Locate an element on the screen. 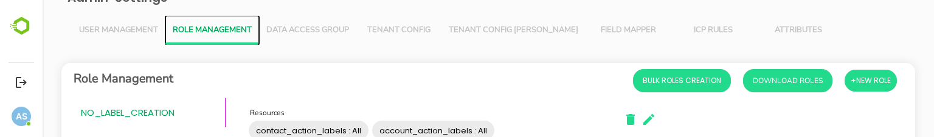 The image size is (934, 137). button: Logout is located at coordinates (21, 82).